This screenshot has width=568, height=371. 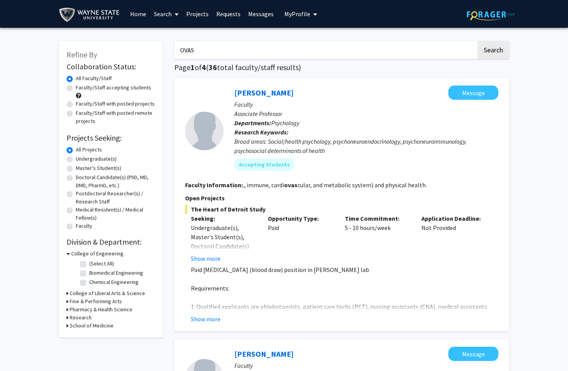 I want to click on h2: Projects Seeking:, so click(x=111, y=138).